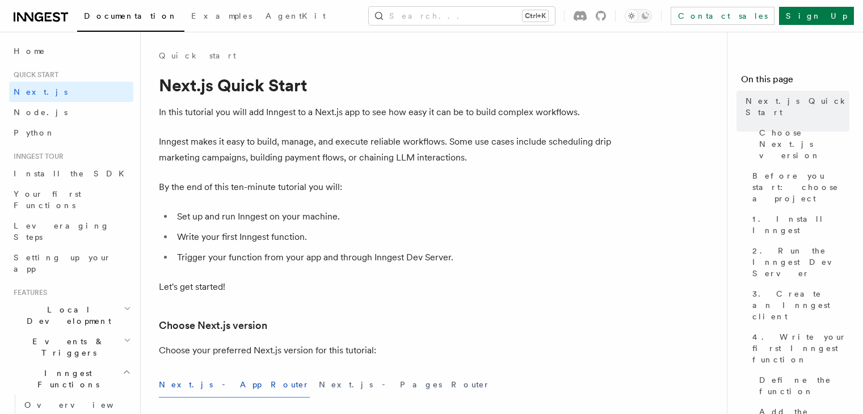 This screenshot has width=863, height=414. I want to click on span: Local Development, so click(66, 315).